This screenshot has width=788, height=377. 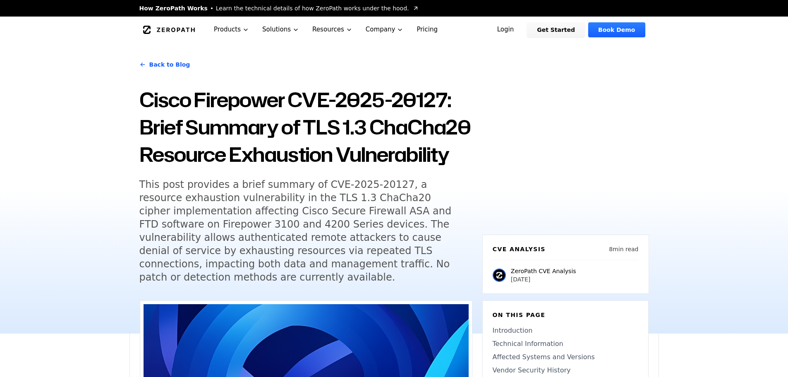 I want to click on span: Learn the technical details of how ZeroPath works under the hood., so click(x=312, y=8).